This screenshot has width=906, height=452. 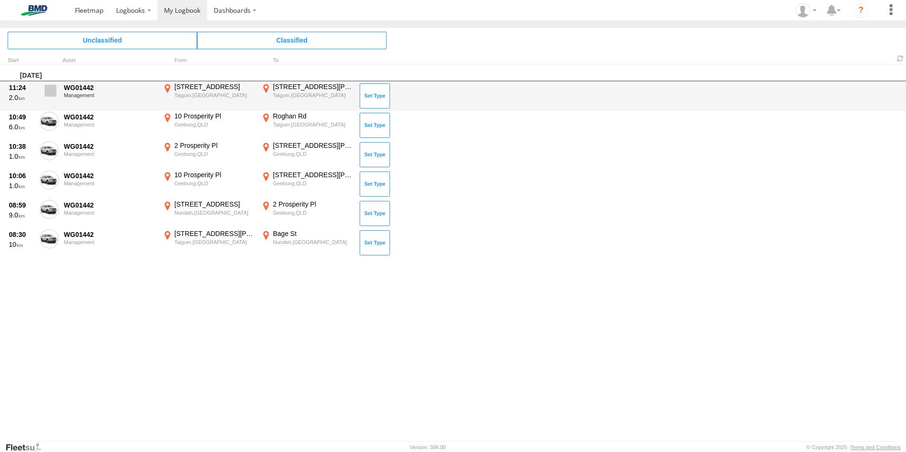 What do you see at coordinates (22, 234) in the screenshot?
I see `div: 08:30` at bounding box center [22, 234].